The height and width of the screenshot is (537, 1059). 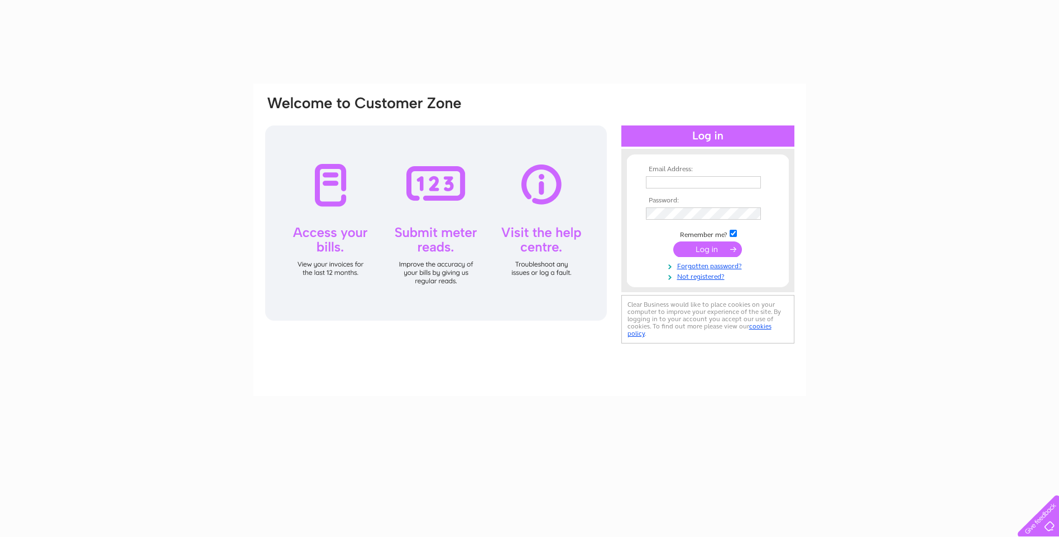 I want to click on input: Submit, so click(x=707, y=249).